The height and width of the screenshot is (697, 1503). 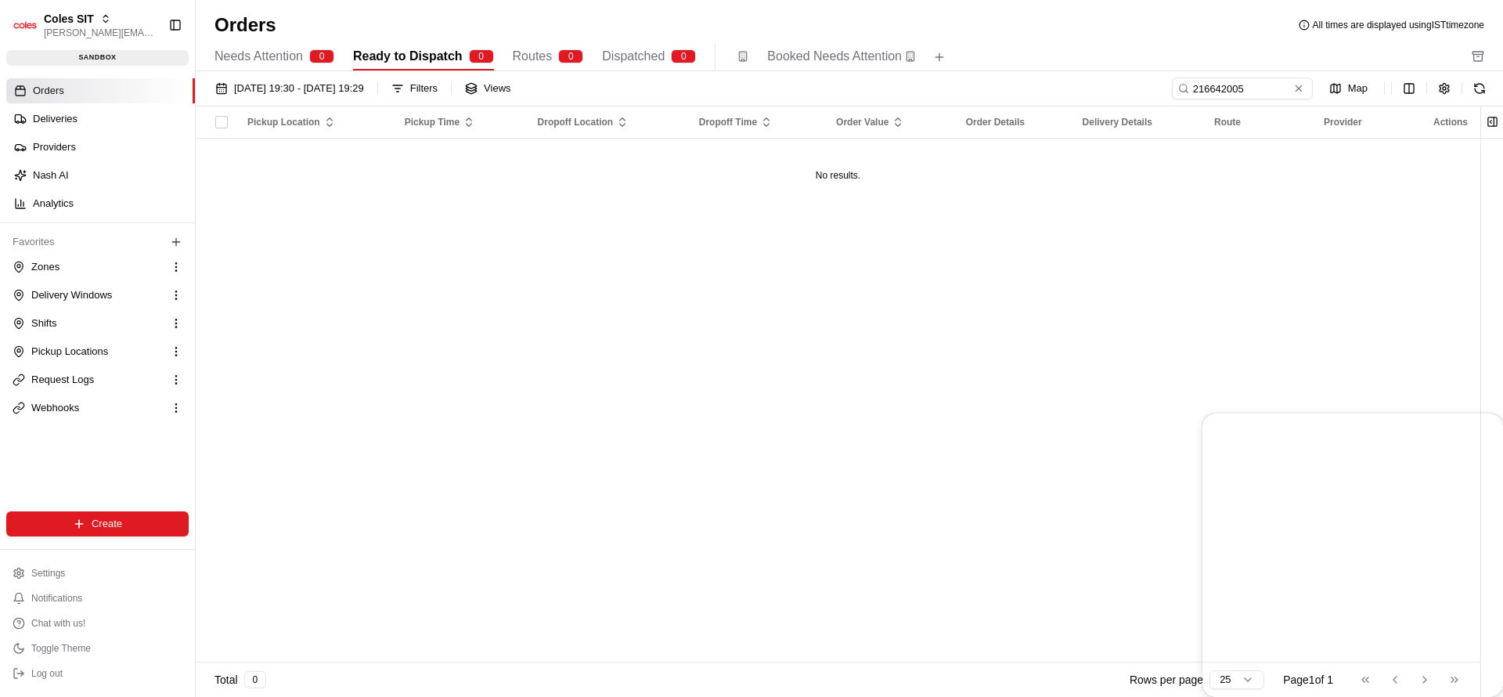 I want to click on div: Order Value, so click(x=889, y=122).